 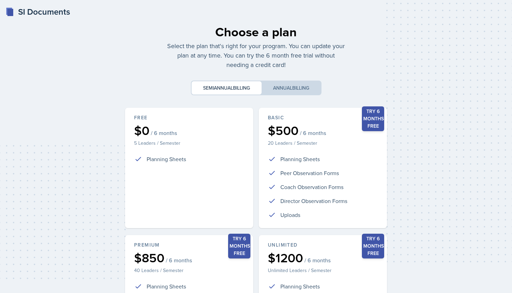 I want to click on div: $500, so click(x=323, y=130).